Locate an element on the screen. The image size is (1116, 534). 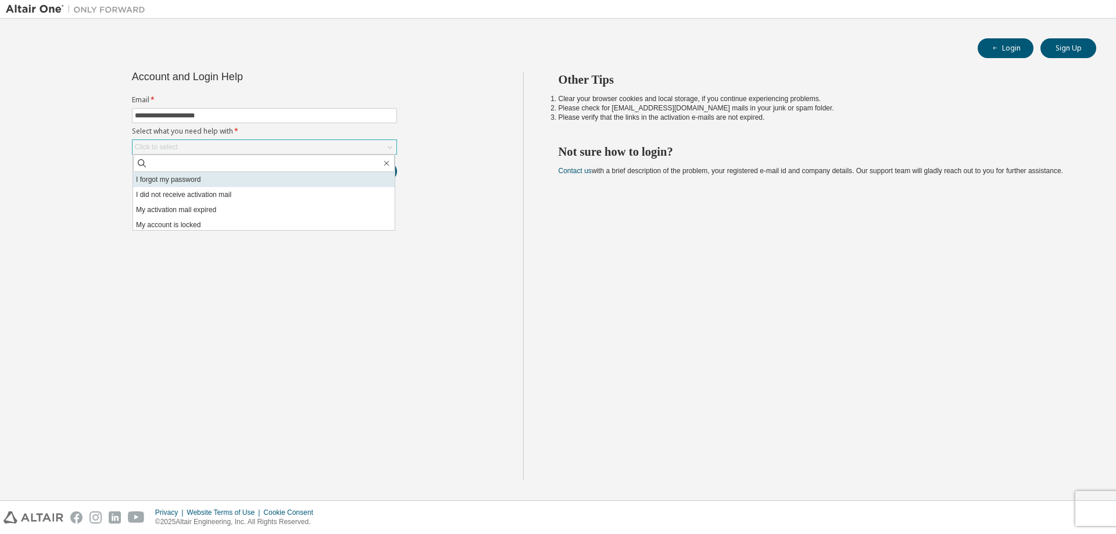
li: Clear your browser cookies and local storage, if you continue experiencing problems. is located at coordinates (817, 99).